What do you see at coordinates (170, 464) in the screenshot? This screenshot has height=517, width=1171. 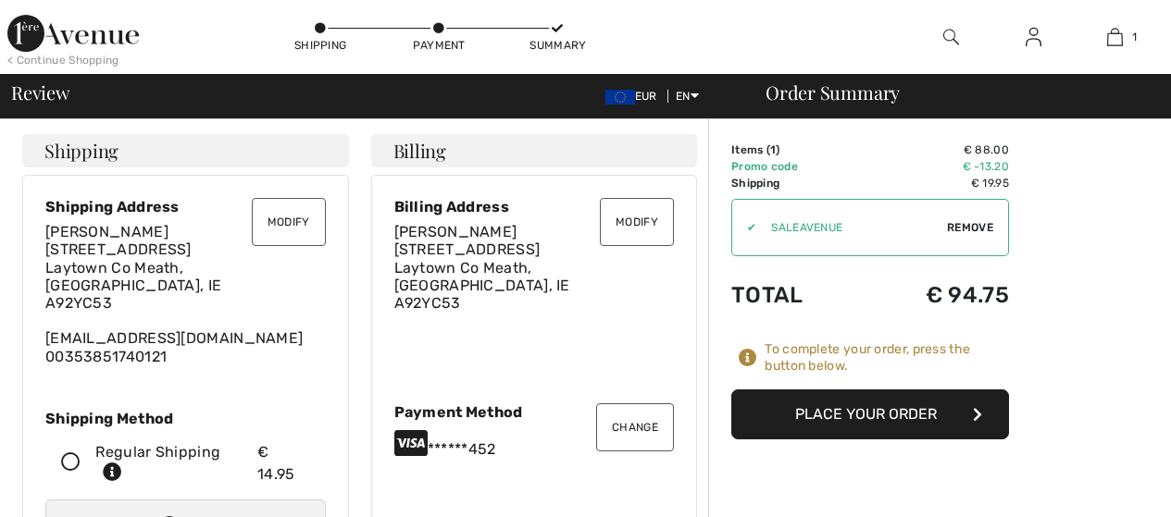 I see `div: Regular Shipping` at bounding box center [170, 464].